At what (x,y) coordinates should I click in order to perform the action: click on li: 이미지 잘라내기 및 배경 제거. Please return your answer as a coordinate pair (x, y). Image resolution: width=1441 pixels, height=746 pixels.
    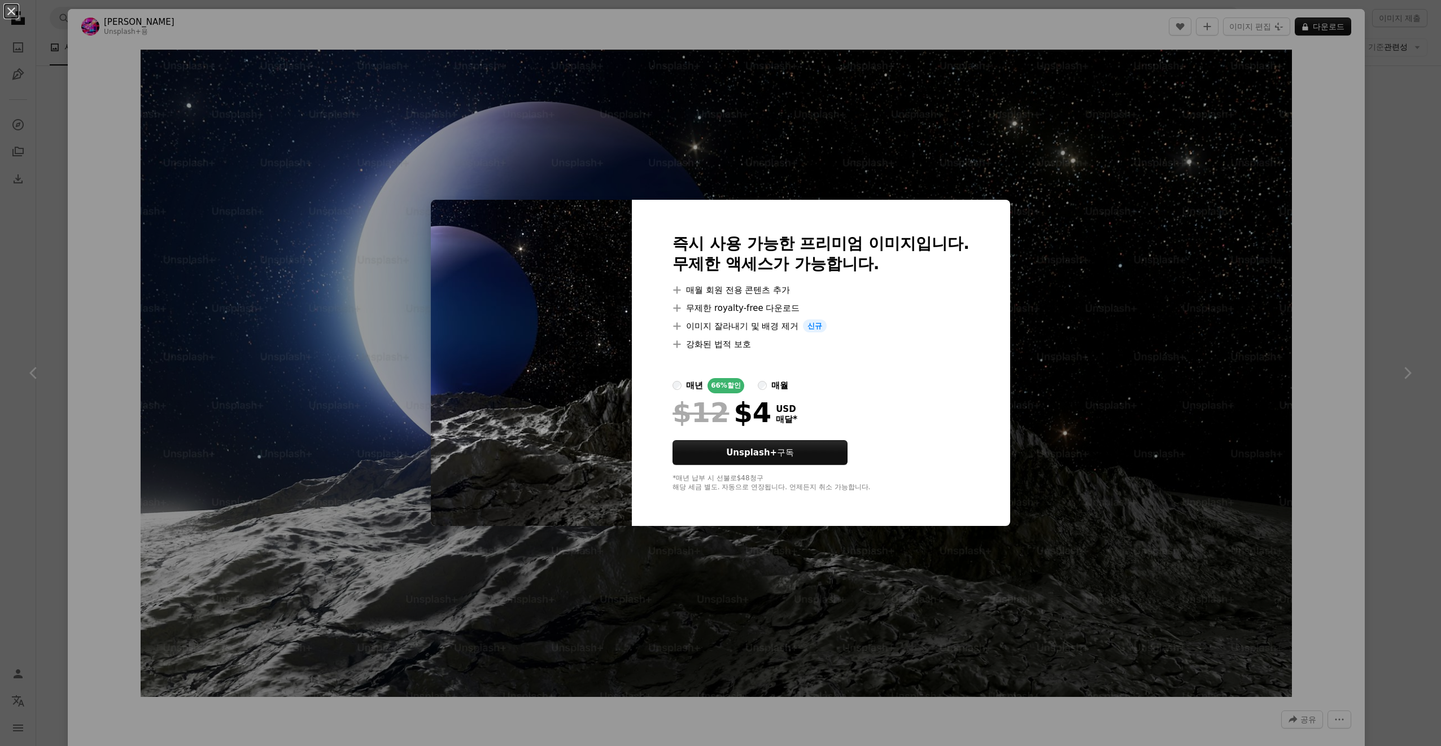
    Looking at the image, I should click on (821, 326).